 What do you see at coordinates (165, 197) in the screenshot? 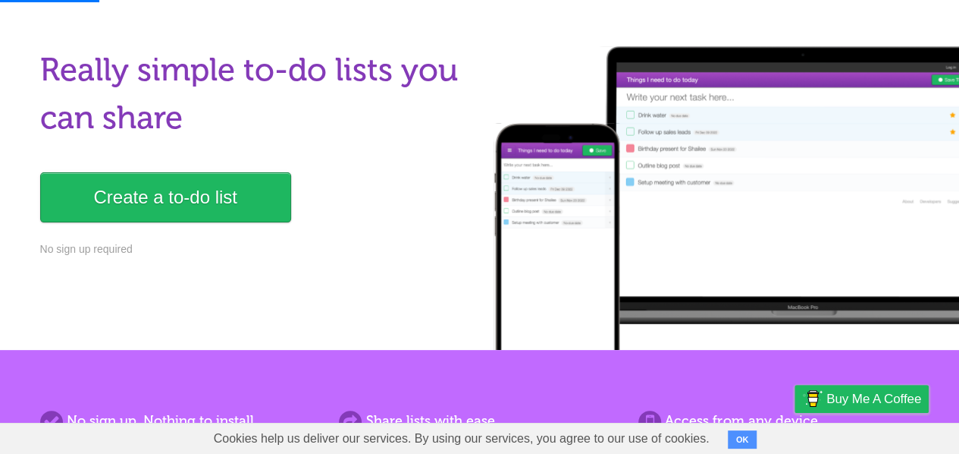
I see `a: Create a to-do list` at bounding box center [165, 197].